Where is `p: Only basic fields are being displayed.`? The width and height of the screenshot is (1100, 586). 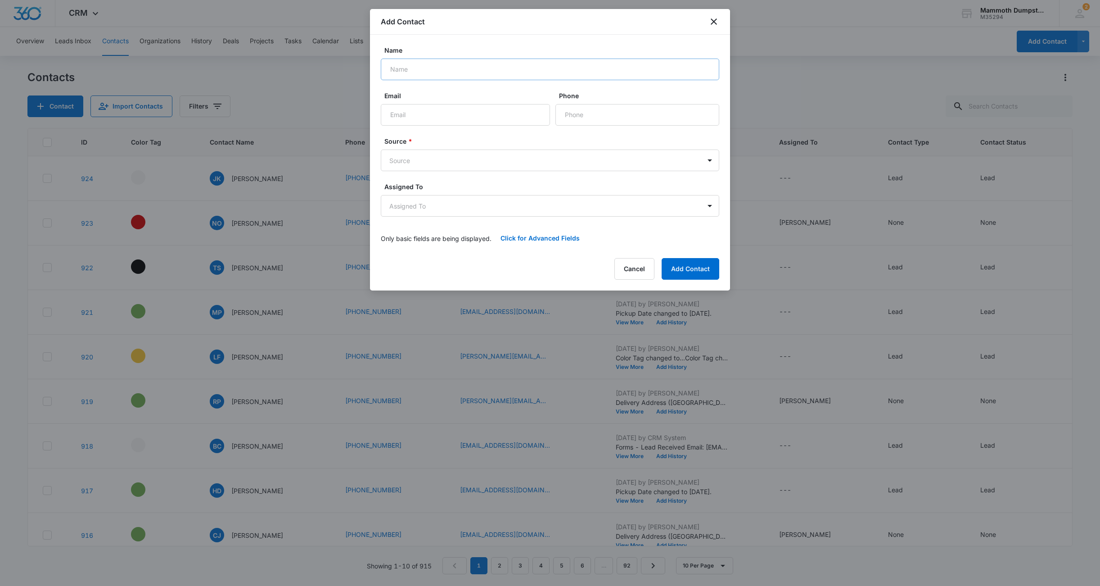 p: Only basic fields are being displayed. is located at coordinates (436, 238).